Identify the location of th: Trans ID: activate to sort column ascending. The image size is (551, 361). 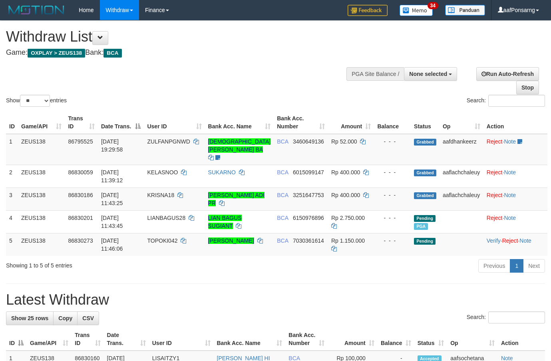
(88, 339).